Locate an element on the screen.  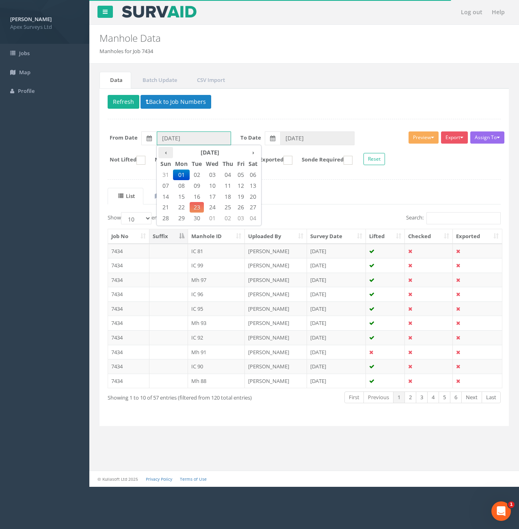
a: 3 is located at coordinates (421, 397).